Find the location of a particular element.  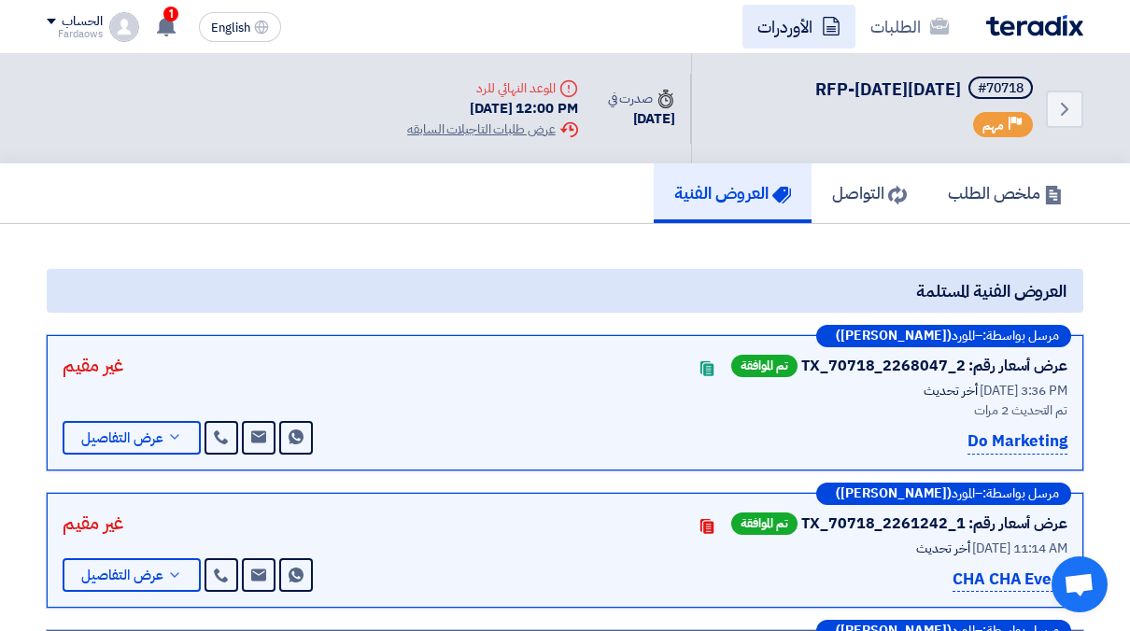

div: الموعد النهائي للرد is located at coordinates (492, 88).